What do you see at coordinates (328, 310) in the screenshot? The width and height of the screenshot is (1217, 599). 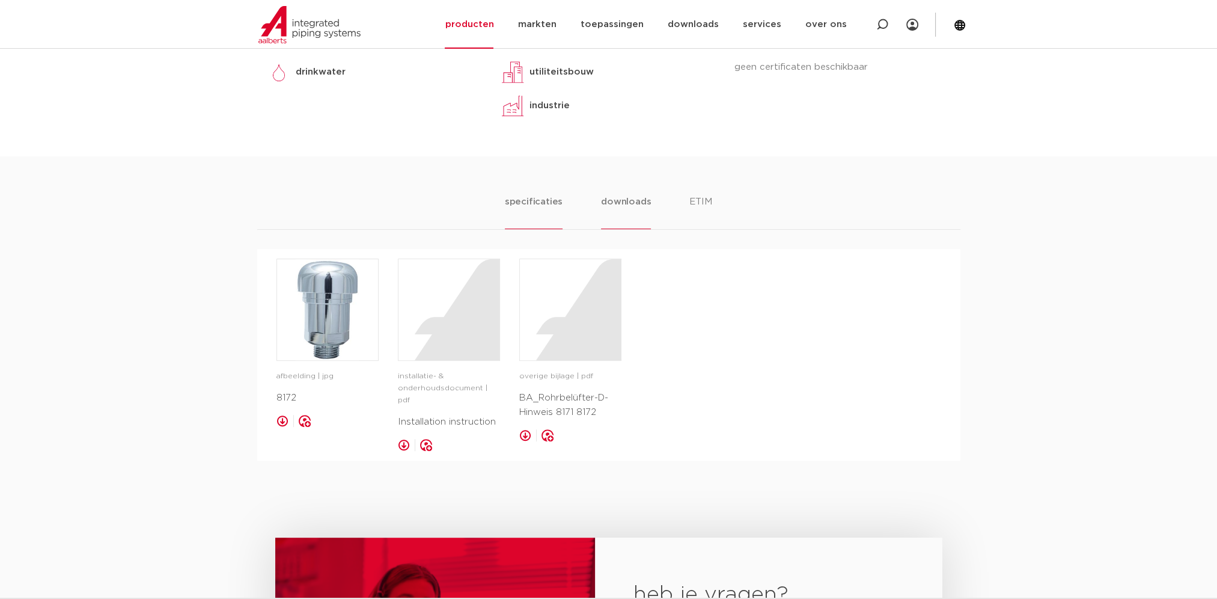 I see `a: image for 8172` at bounding box center [328, 310].